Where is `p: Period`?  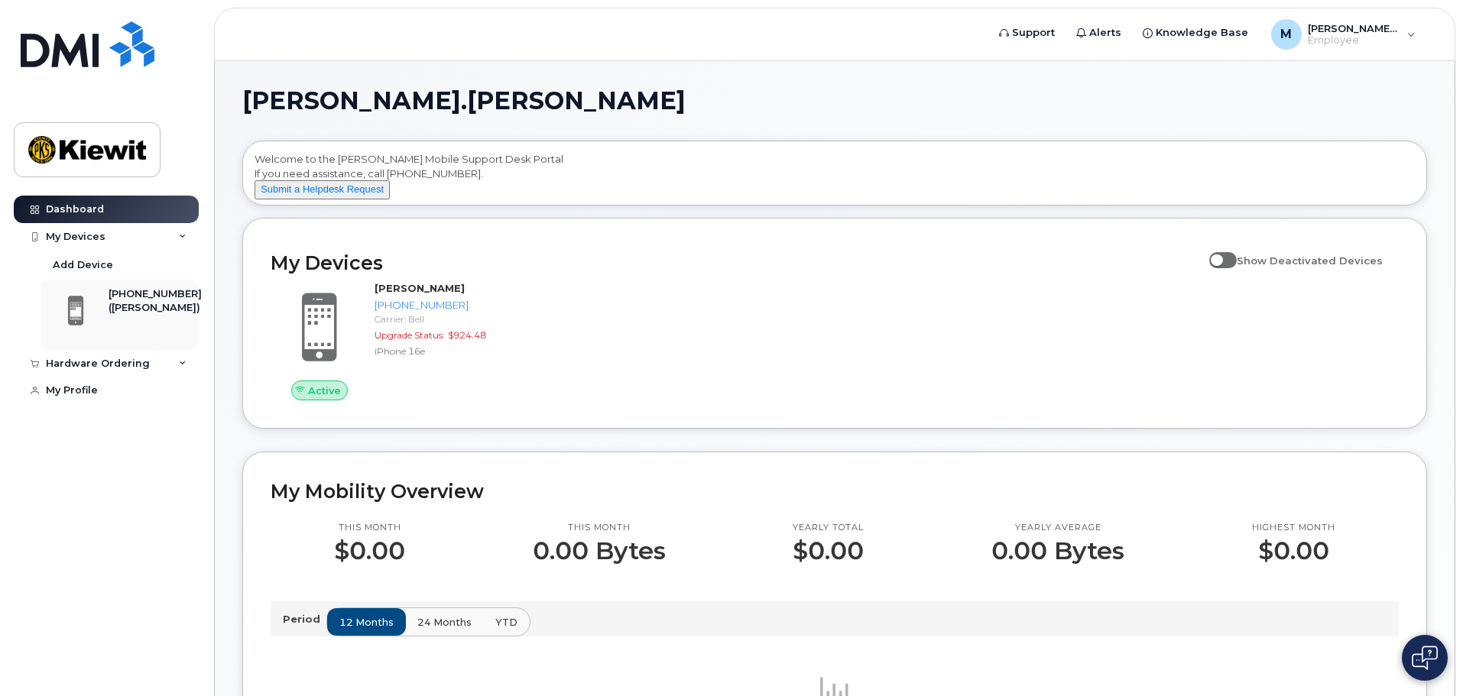 p: Period is located at coordinates (304, 619).